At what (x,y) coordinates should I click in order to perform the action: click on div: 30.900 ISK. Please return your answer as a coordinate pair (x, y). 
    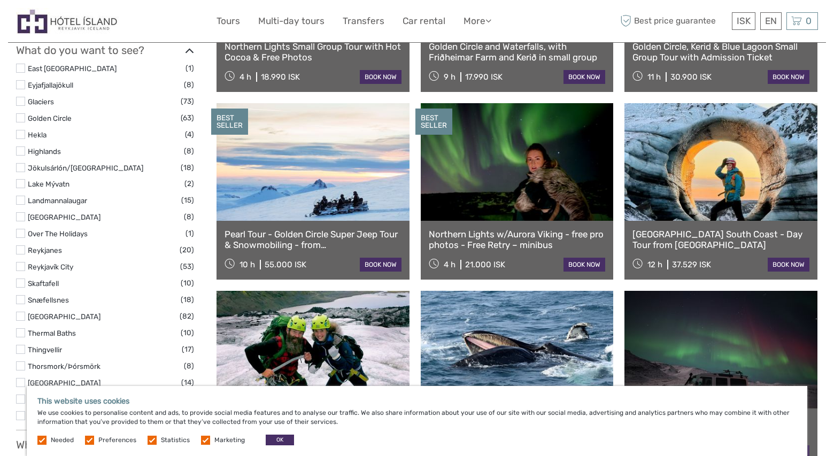
    Looking at the image, I should click on (690, 77).